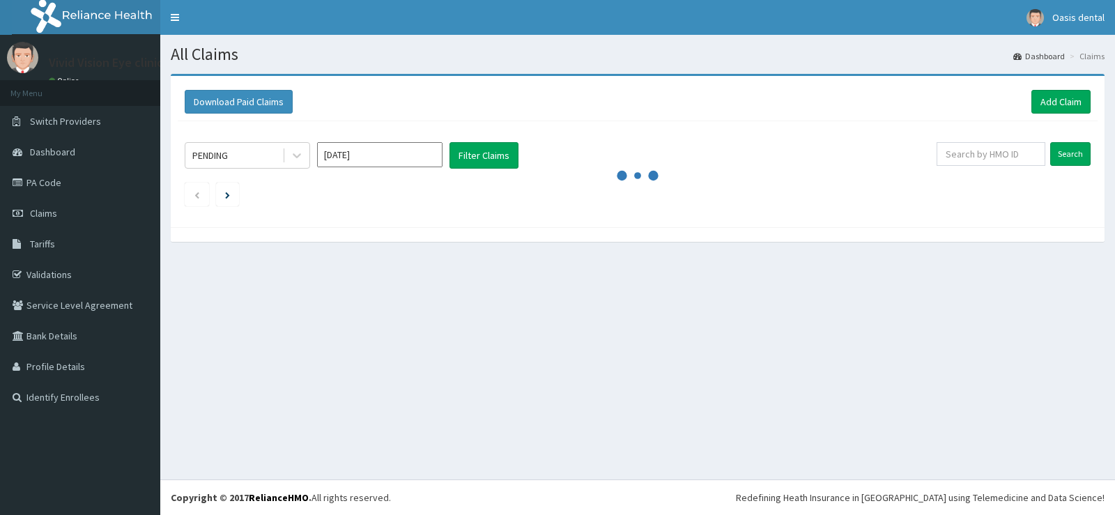 The width and height of the screenshot is (1115, 515). Describe the element at coordinates (637, 497) in the screenshot. I see `footer: All rights reserved.` at that location.